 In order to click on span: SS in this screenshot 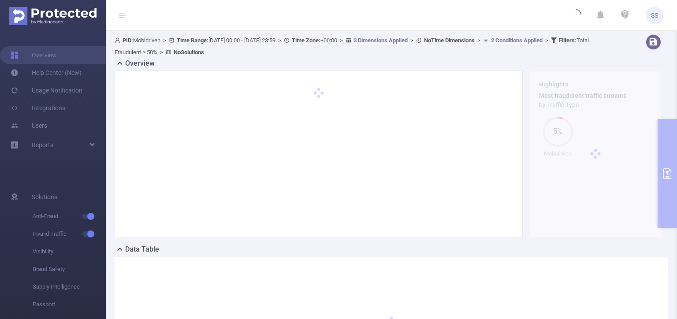, I will do `click(654, 15)`.